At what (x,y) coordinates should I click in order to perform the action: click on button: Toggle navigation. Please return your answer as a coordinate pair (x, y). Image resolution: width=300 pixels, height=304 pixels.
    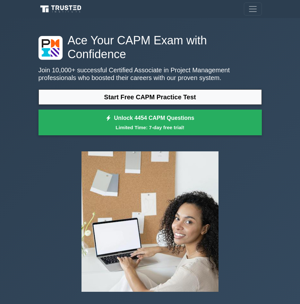
    Looking at the image, I should click on (253, 9).